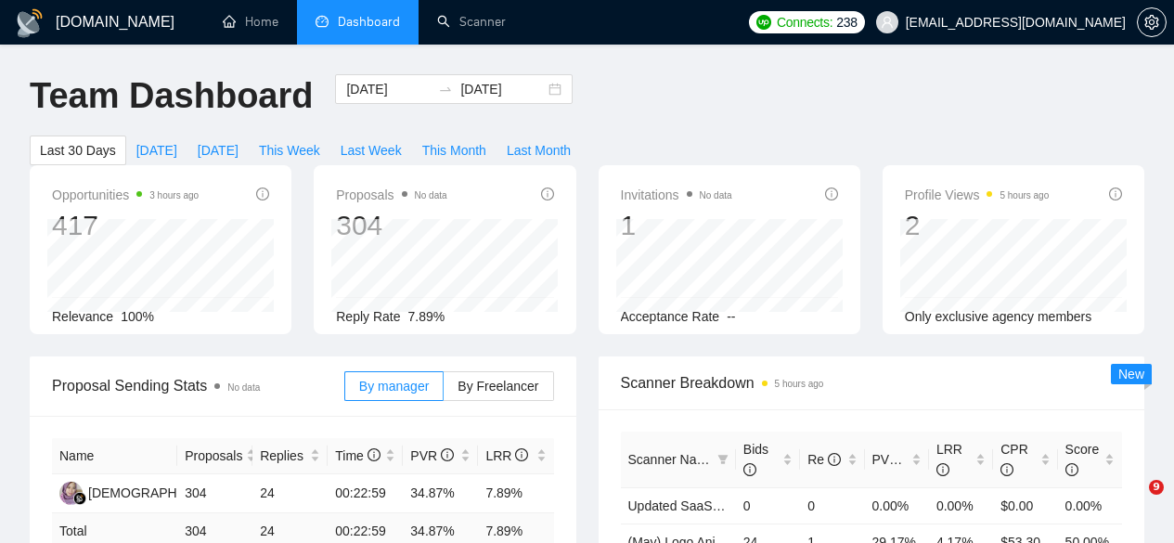  Describe the element at coordinates (999, 316) in the screenshot. I see `span: Only exclusive agency members` at that location.